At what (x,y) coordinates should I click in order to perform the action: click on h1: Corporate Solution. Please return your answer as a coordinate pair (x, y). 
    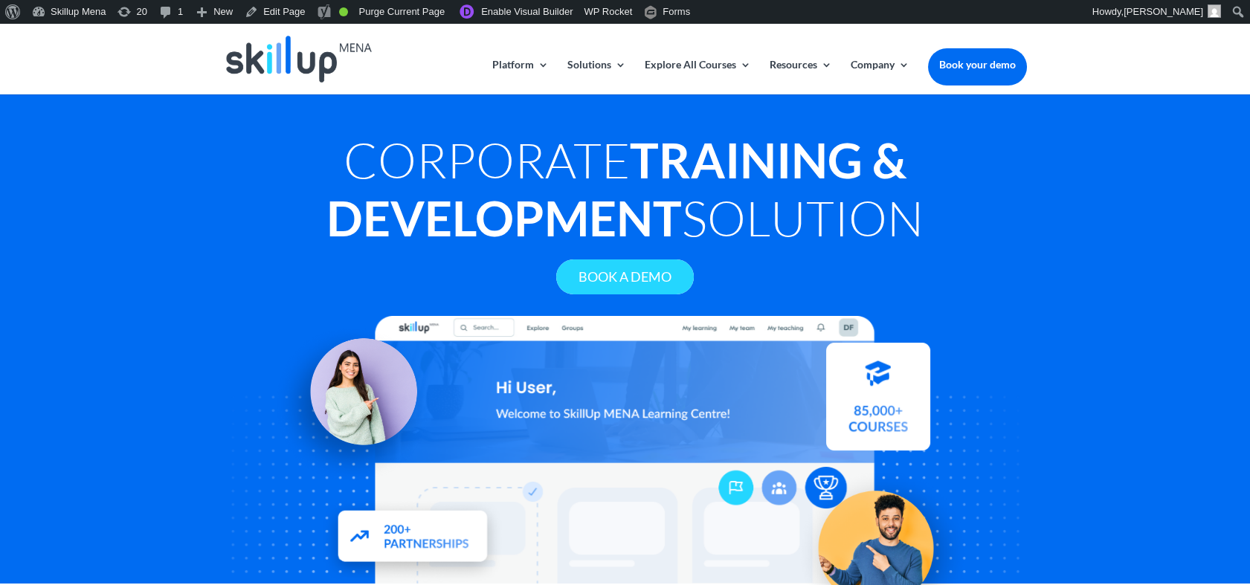
    Looking at the image, I should click on (625, 193).